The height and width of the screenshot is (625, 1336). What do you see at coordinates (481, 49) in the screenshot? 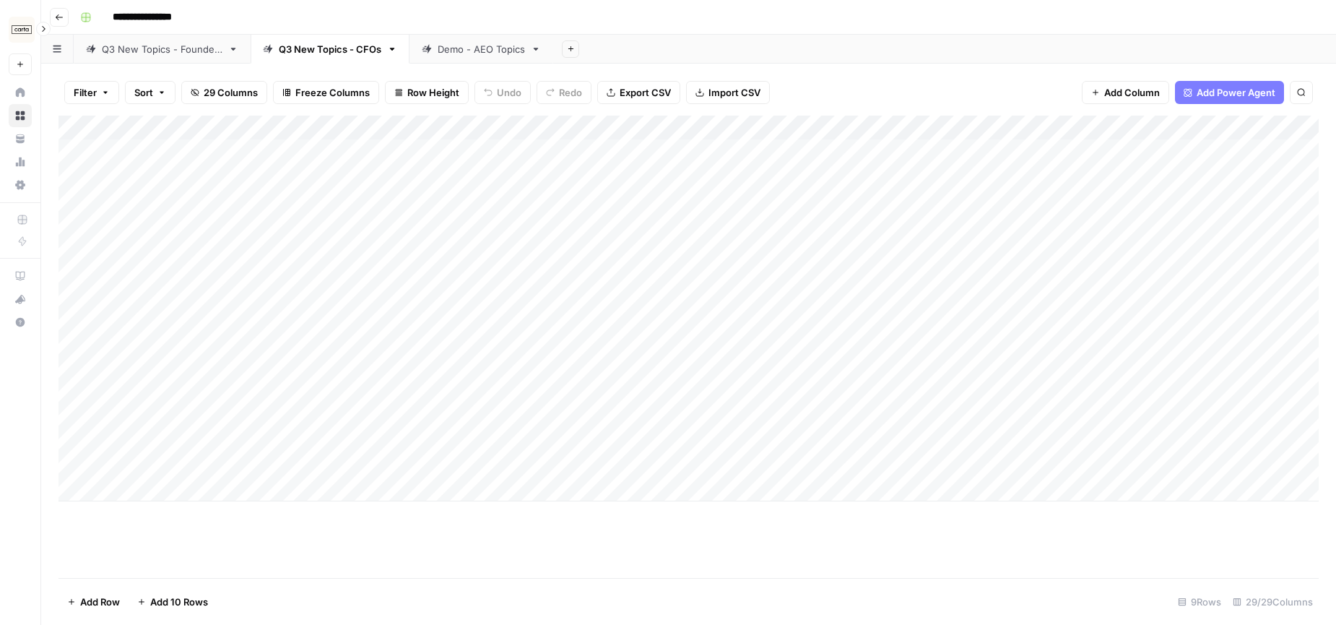
I see `div: Demo - AEO Topics` at bounding box center [481, 49].